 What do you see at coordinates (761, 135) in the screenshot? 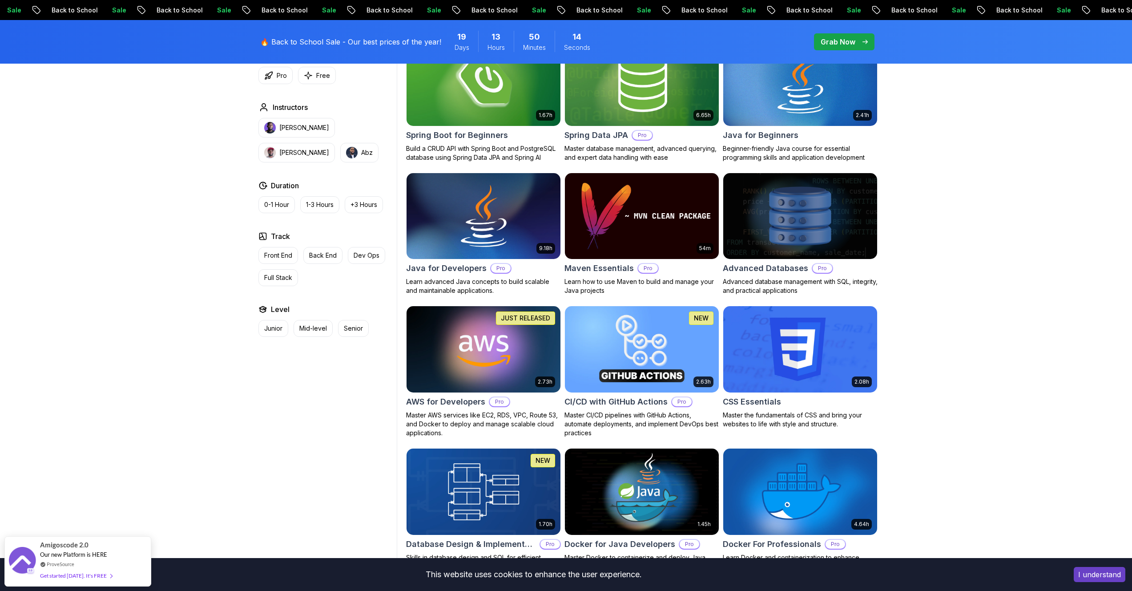
I see `h2: Java for Beginners` at bounding box center [761, 135].